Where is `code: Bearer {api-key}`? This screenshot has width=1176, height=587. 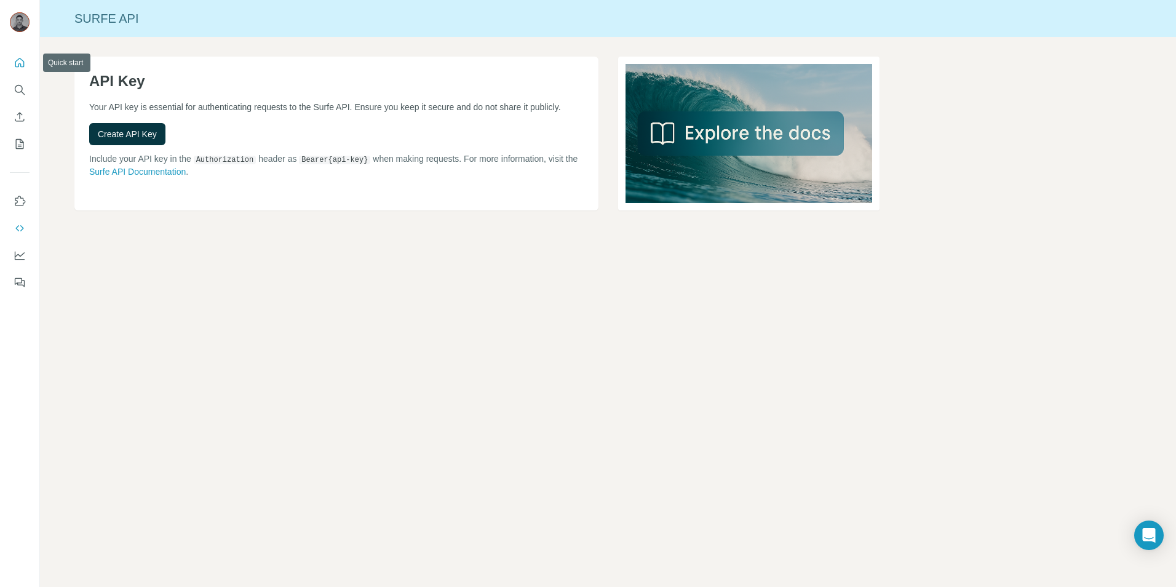
code: Bearer {api-key} is located at coordinates (334, 160).